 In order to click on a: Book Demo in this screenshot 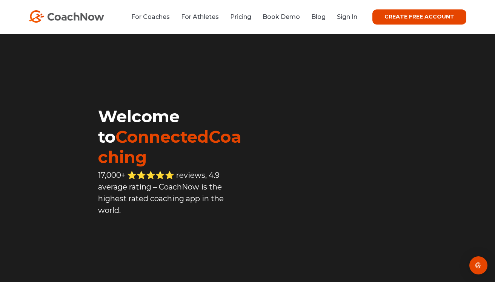, I will do `click(281, 17)`.